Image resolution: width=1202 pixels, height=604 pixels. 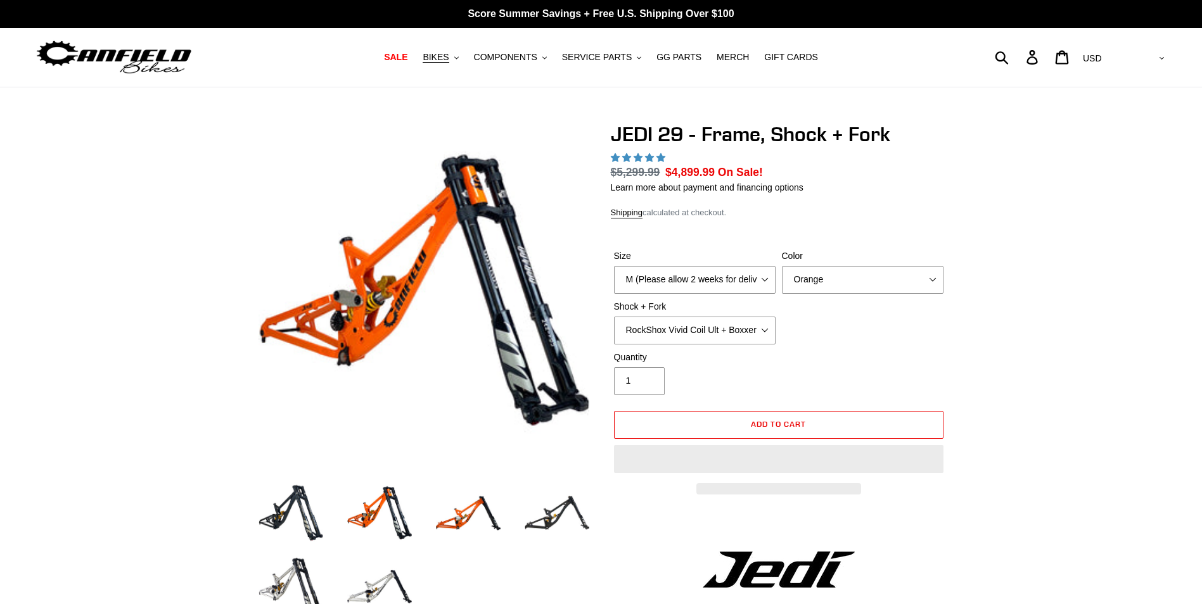 What do you see at coordinates (395, 57) in the screenshot?
I see `a: SALE` at bounding box center [395, 57].